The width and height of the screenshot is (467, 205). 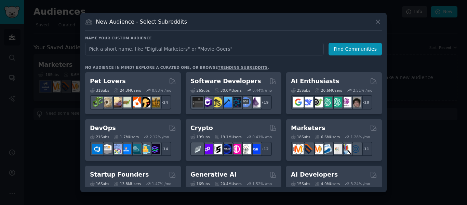 I want to click on img: content_marketing, so click(x=298, y=149).